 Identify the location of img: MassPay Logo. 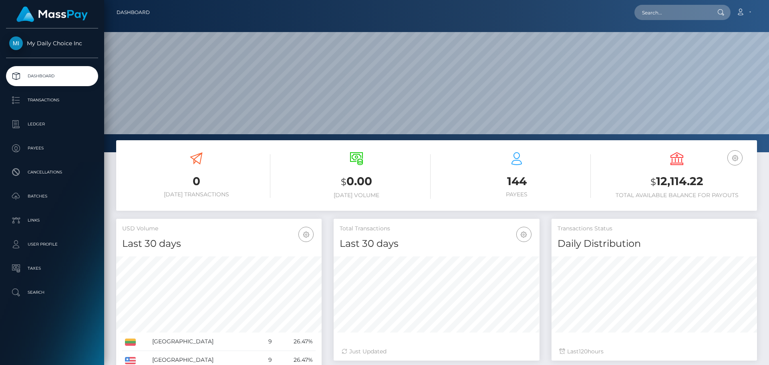
(52, 14).